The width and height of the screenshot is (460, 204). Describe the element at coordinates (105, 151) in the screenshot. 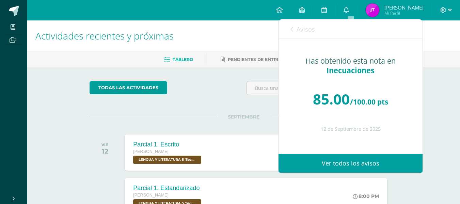

I see `div: 12` at that location.